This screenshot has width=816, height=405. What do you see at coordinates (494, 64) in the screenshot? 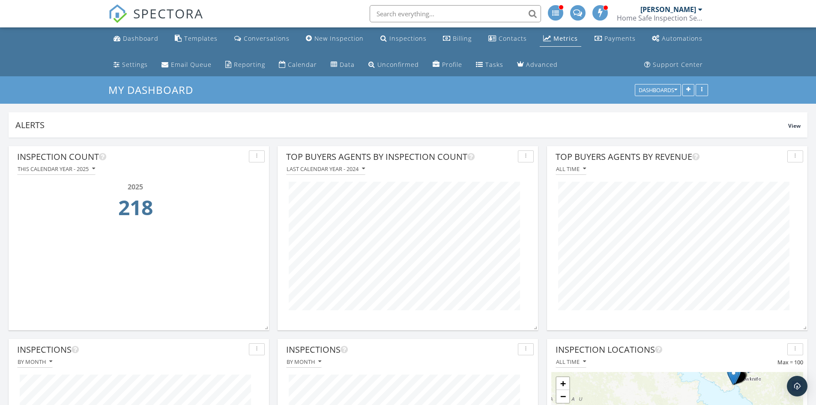
I see `div: Tasks` at bounding box center [494, 64].